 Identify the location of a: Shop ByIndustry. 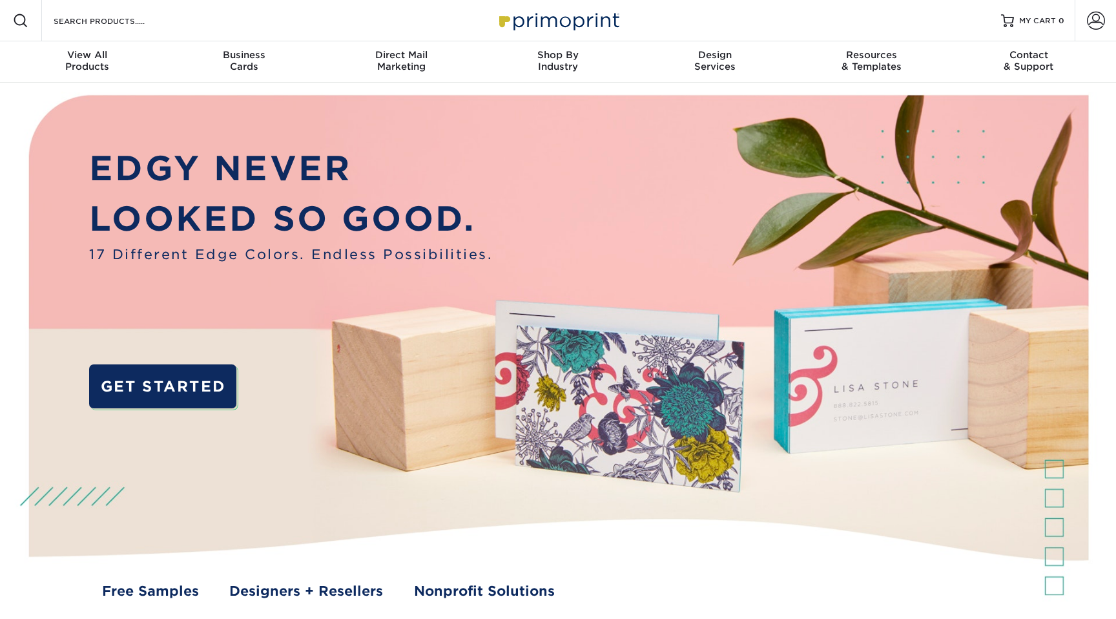
(558, 62).